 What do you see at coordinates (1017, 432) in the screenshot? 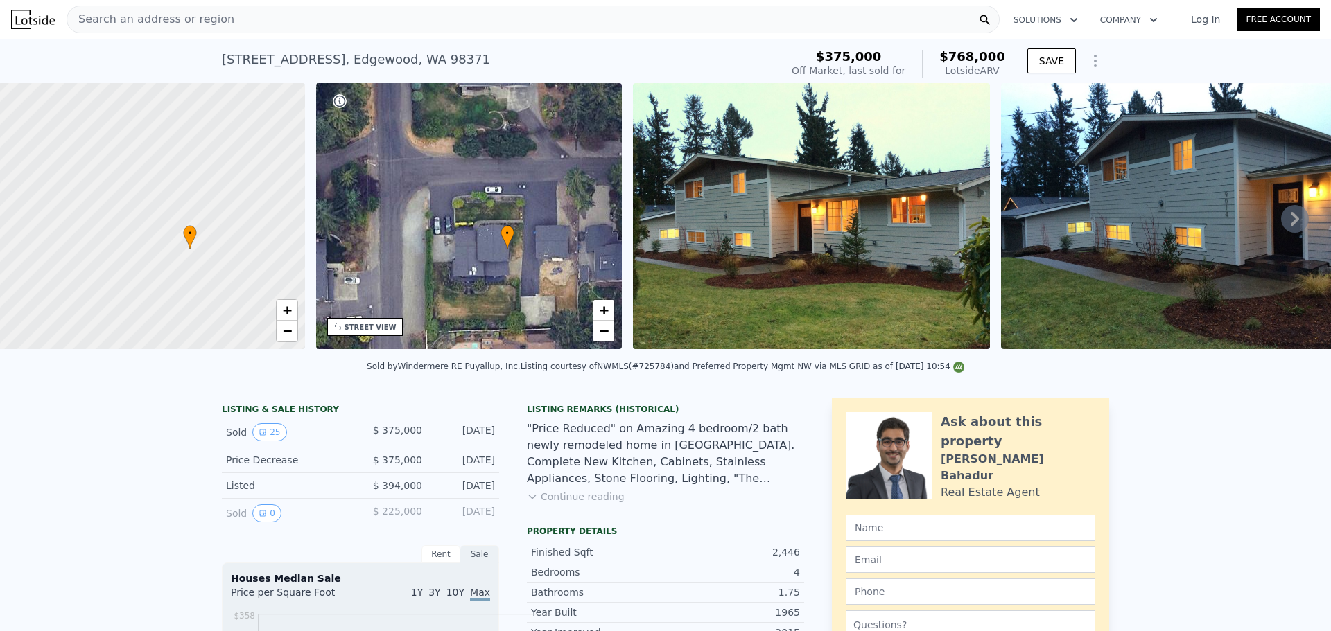
I see `div: Ask about this property` at bounding box center [1017, 432].